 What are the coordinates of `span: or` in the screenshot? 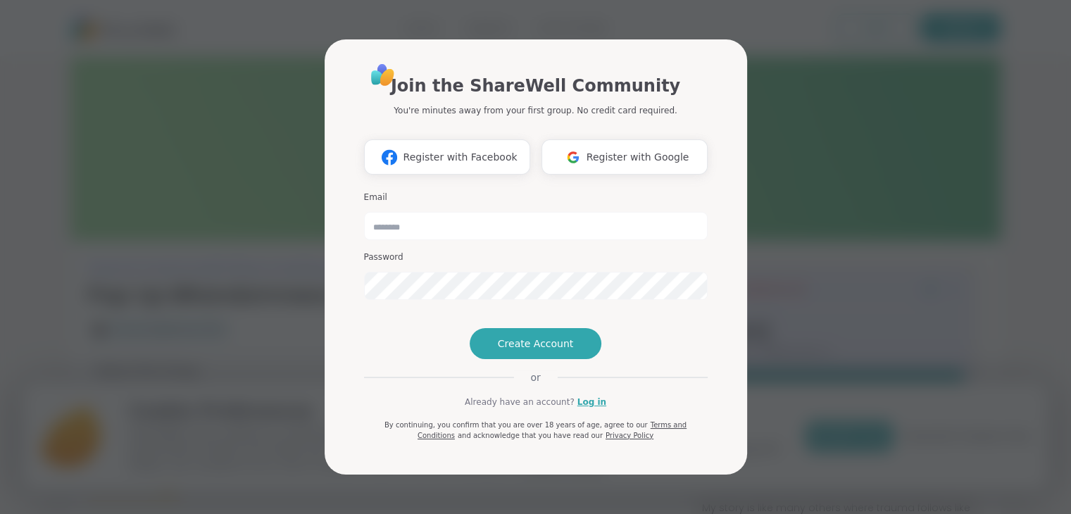 It's located at (535, 377).